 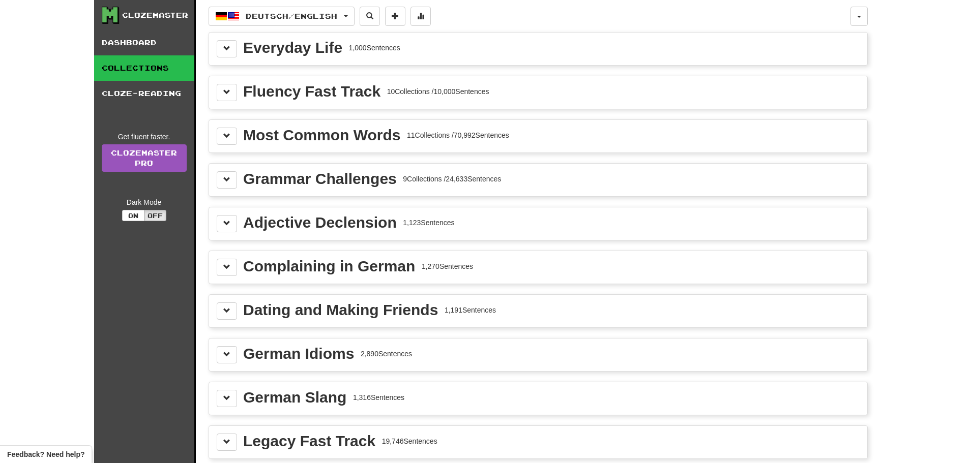 I want to click on div: 1,123 Sentences, so click(x=428, y=223).